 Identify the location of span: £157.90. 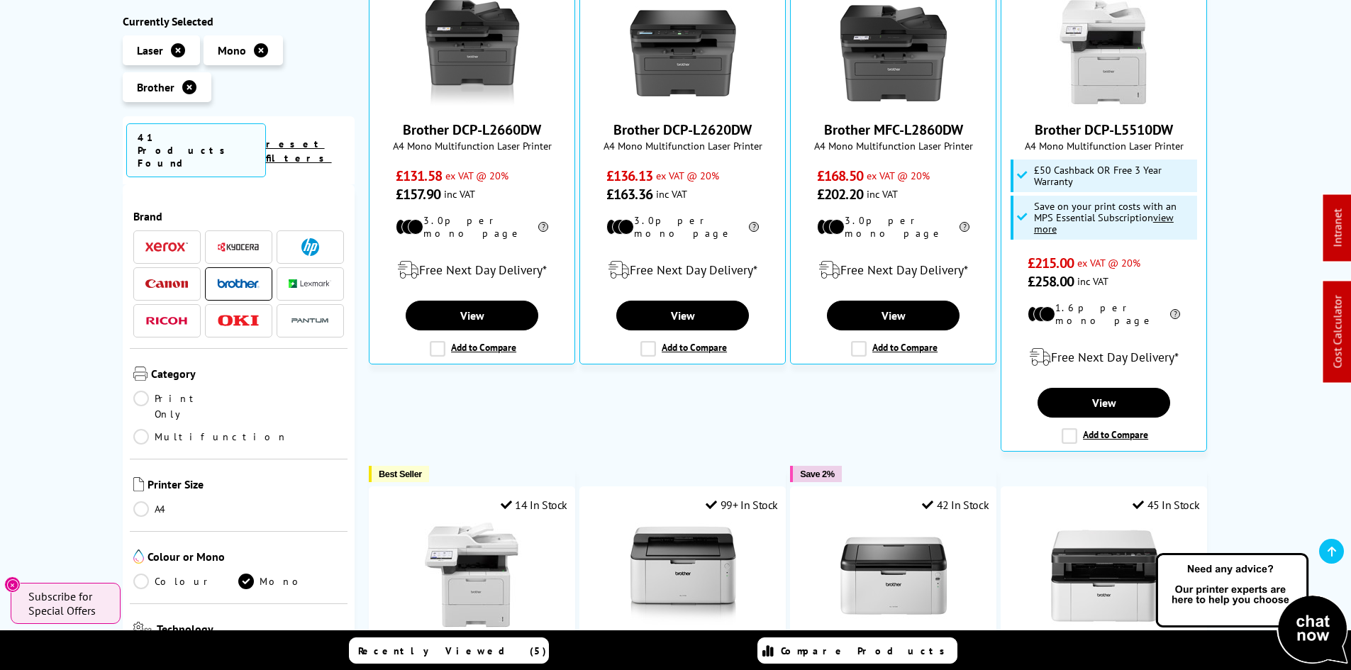
(418, 194).